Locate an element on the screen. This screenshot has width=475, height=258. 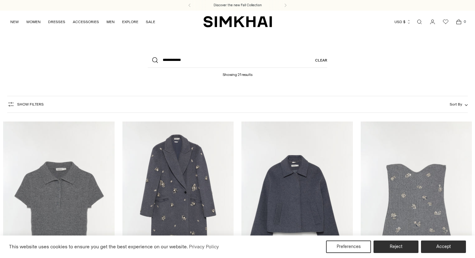
h3: Discover the new Fall Collection is located at coordinates (238, 5).